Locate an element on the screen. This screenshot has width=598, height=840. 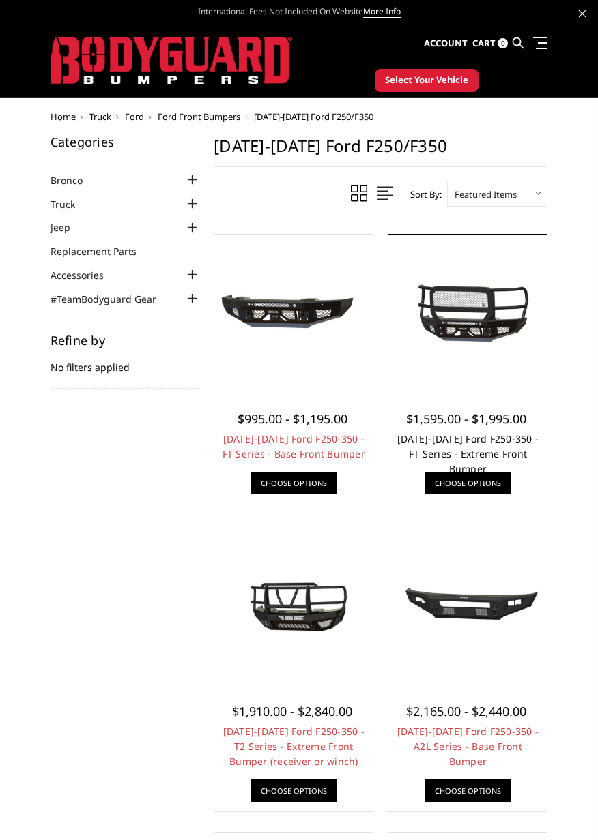
img: 2023-2025 Ford F250-350 - FT Series - Extreme Front Bumper is located at coordinates (467, 314).